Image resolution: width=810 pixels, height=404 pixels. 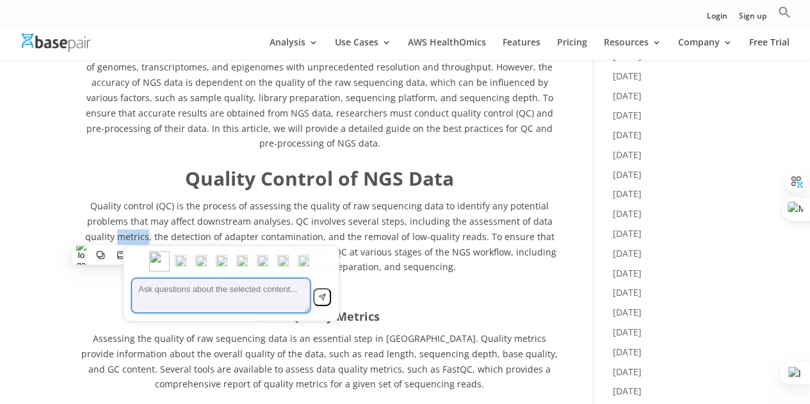 What do you see at coordinates (263, 261) in the screenshot?
I see `img: summarize.svg` at bounding box center [263, 261].